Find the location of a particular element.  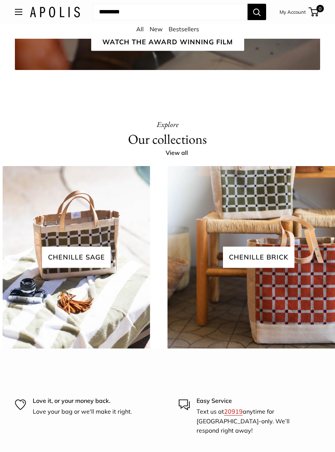

img: Apolis is located at coordinates (55, 12).